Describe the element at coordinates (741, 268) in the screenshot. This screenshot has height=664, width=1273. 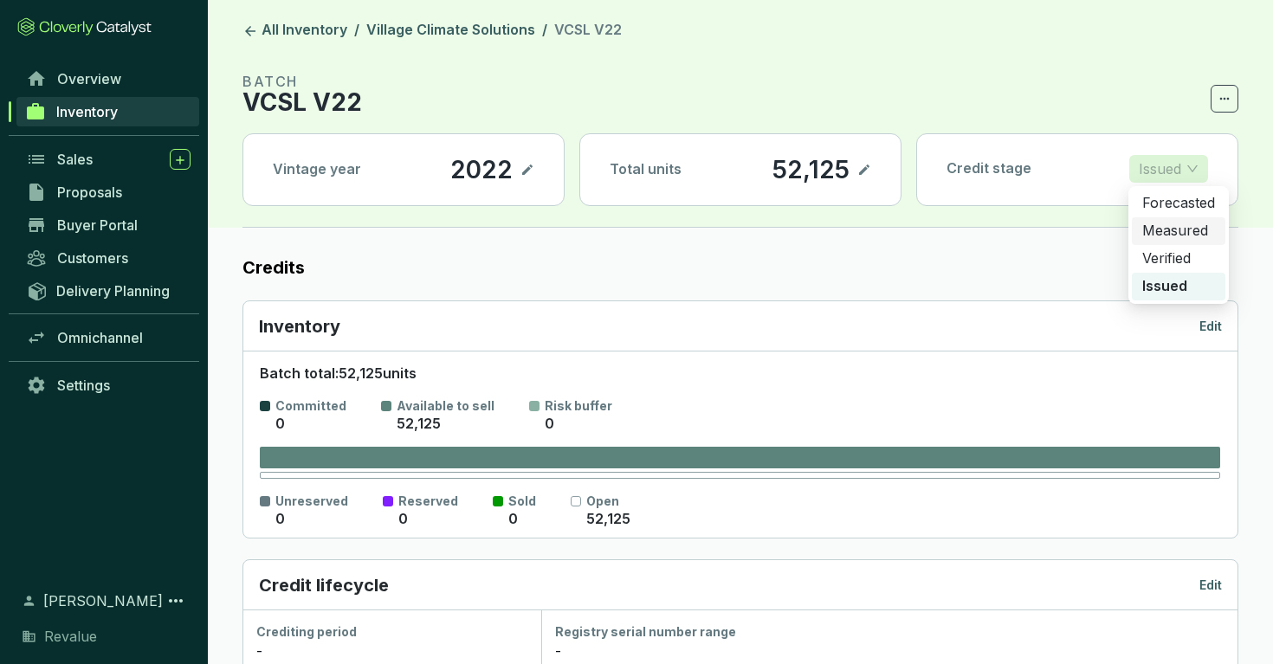
I see `label: Credits` at that location.